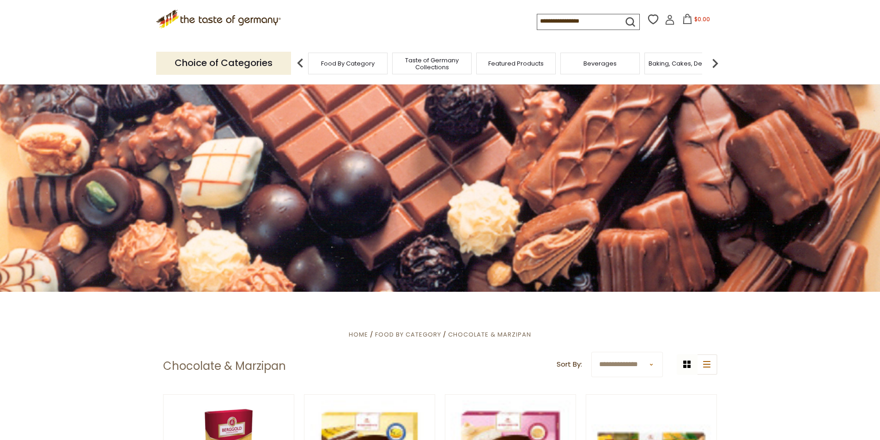 This screenshot has width=880, height=440. I want to click on span: Taste of Germany Collections, so click(432, 64).